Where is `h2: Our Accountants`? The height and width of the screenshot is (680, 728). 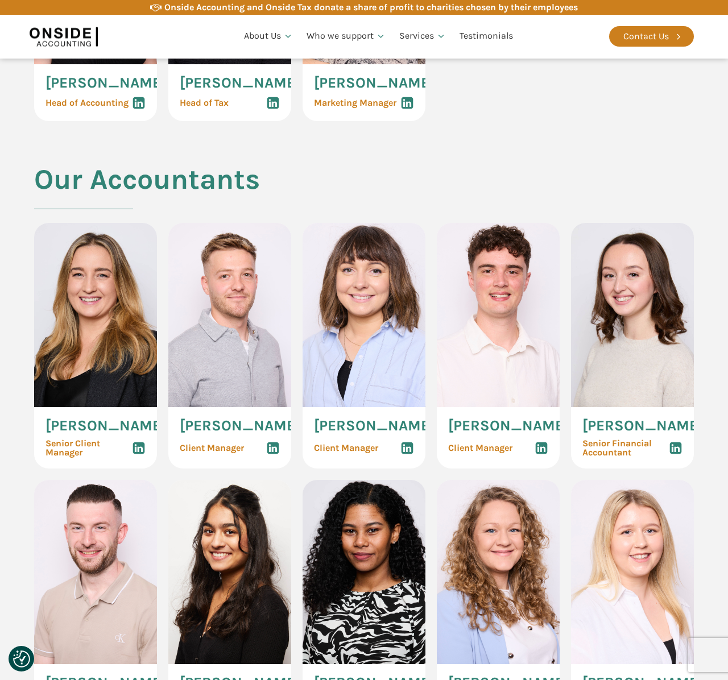 h2: Our Accountants is located at coordinates (147, 193).